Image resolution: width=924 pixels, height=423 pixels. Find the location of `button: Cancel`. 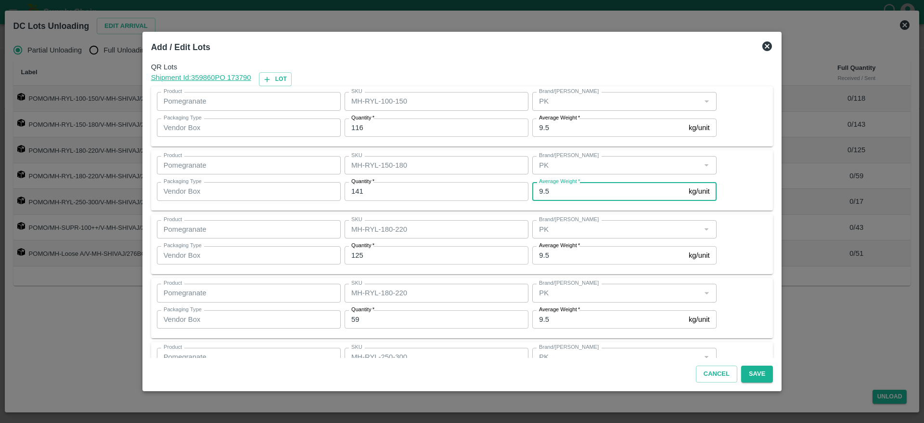

button: Cancel is located at coordinates (717, 374).